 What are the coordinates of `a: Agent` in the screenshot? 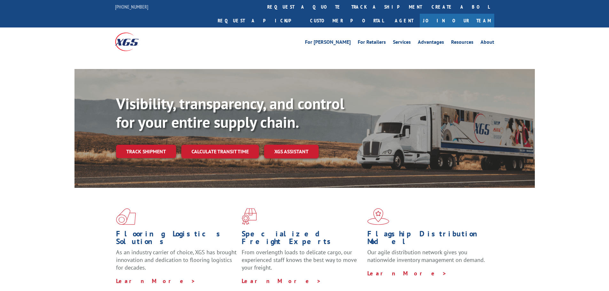 It's located at (404, 20).